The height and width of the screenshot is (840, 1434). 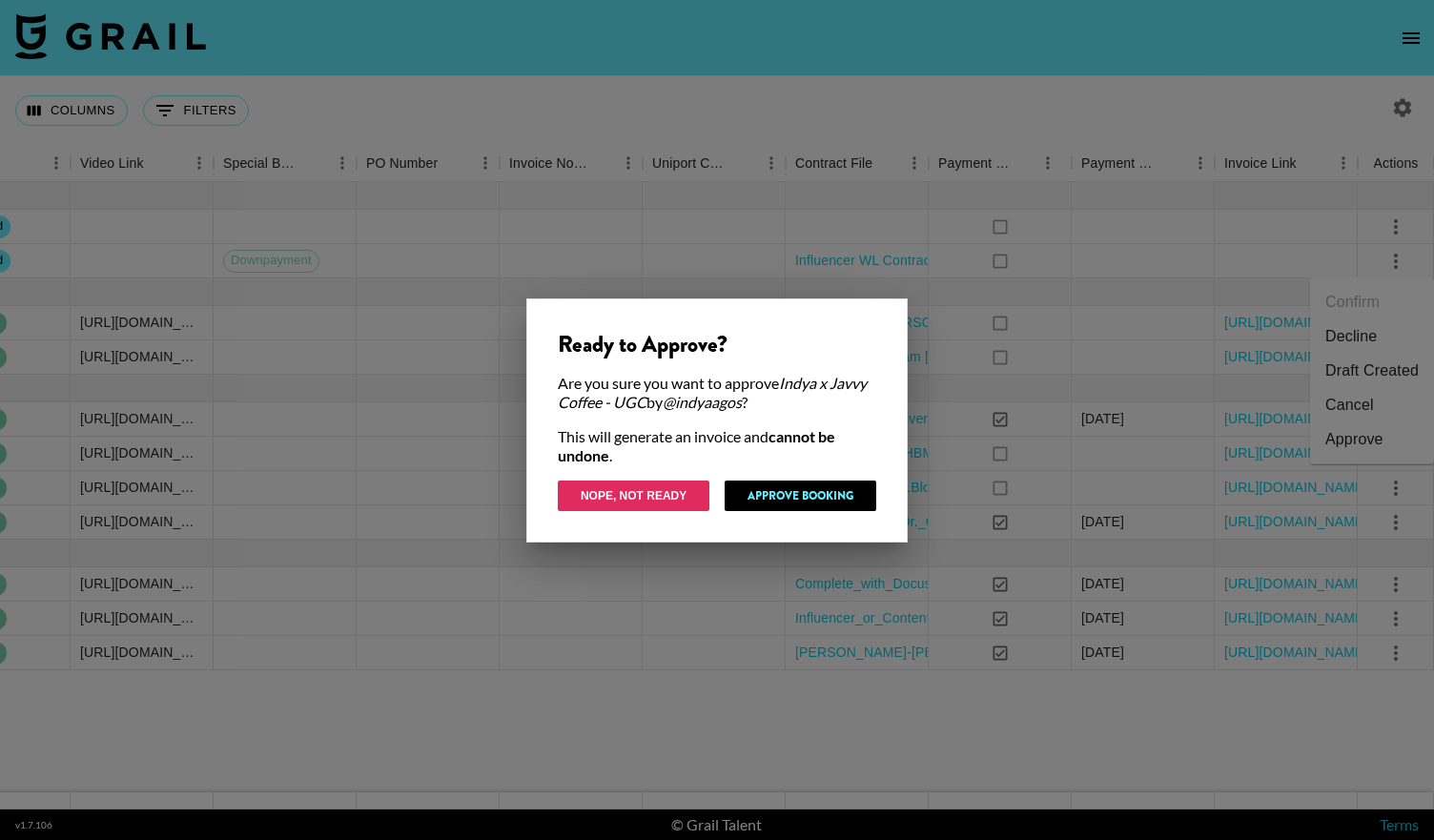 I want to click on button: Nope, Not Ready, so click(x=633, y=496).